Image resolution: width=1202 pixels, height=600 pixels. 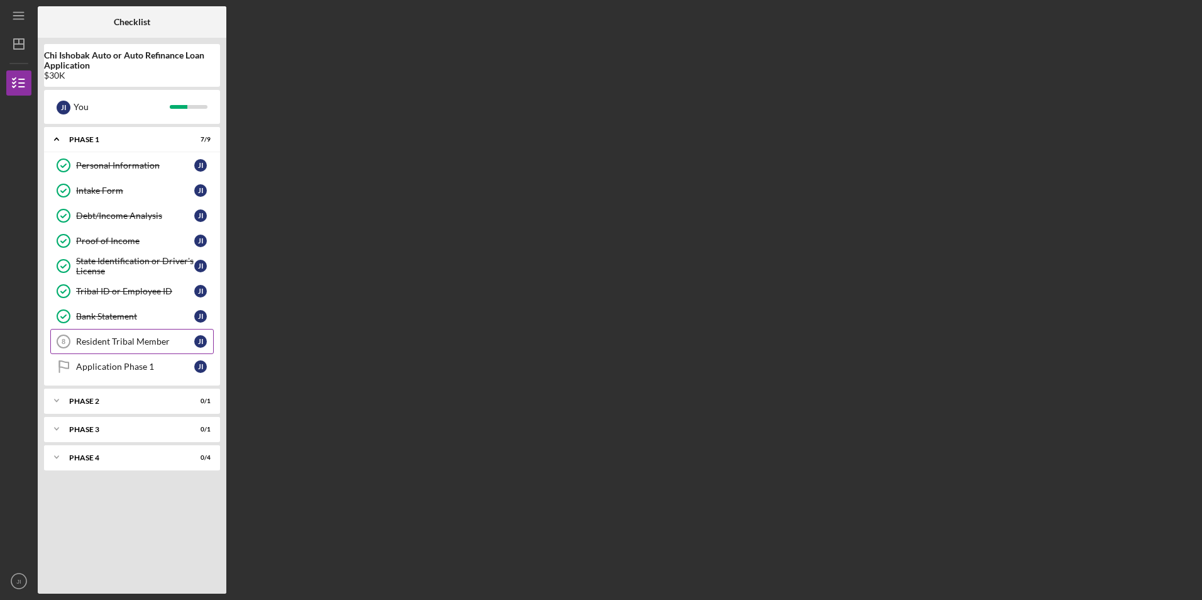 What do you see at coordinates (132, 191) in the screenshot?
I see `a: Intake FormJI` at bounding box center [132, 191].